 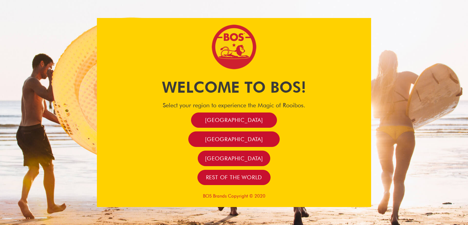 What do you see at coordinates (234, 177) in the screenshot?
I see `font: Rest of the world` at bounding box center [234, 177].